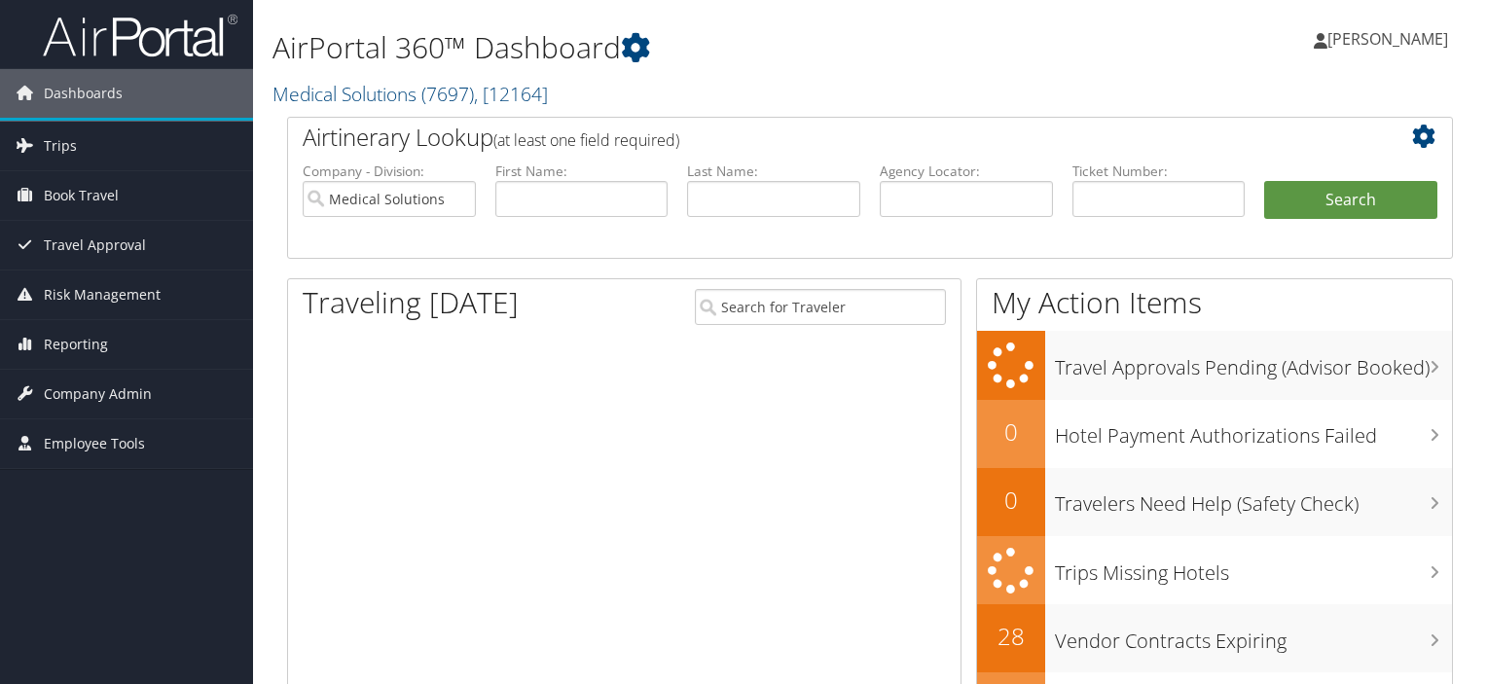  Describe the element at coordinates (1214, 365) in the screenshot. I see `a: Travel Approvals Pending (Advisor Booked)` at that location.